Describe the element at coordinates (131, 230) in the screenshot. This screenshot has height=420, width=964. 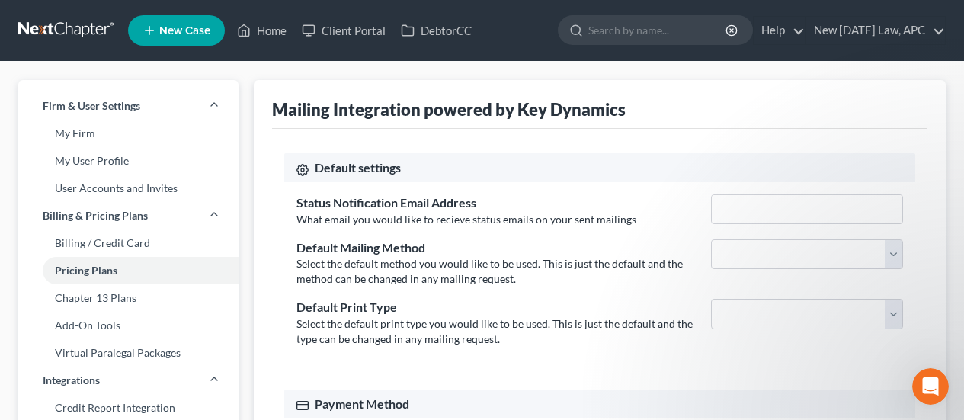
I see `div: The cost is per printed page. If two pages are printed duplex (front and back), it is one physica...` at that location.